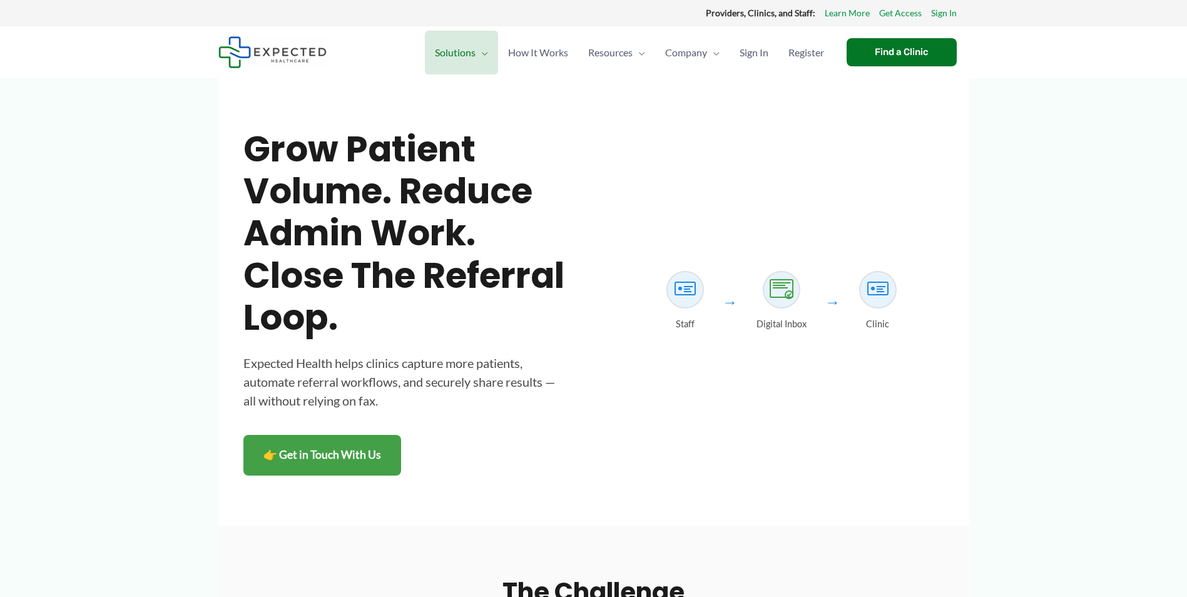  I want to click on a: 👉 Get in Touch With Us, so click(322, 455).